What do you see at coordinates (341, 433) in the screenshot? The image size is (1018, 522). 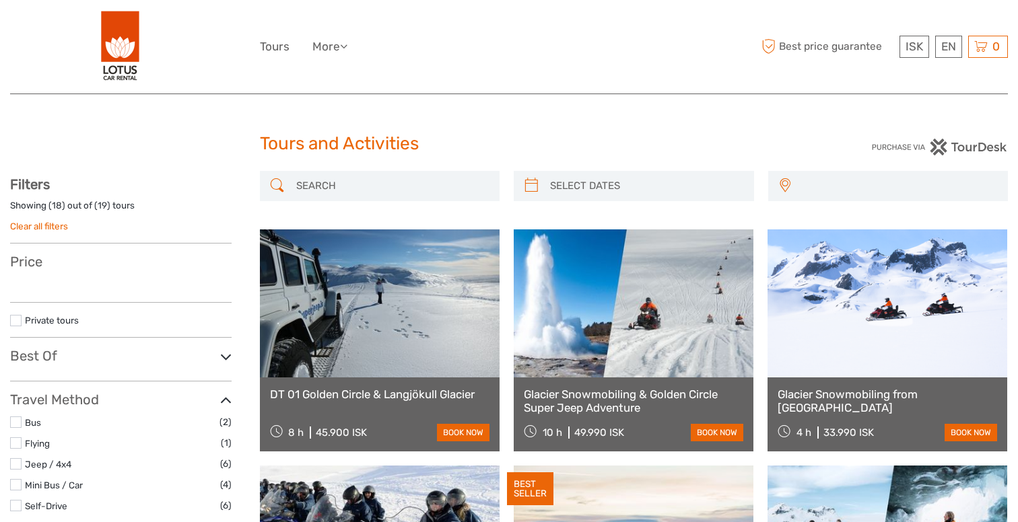 I see `div: 45.900 ISK` at bounding box center [341, 433].